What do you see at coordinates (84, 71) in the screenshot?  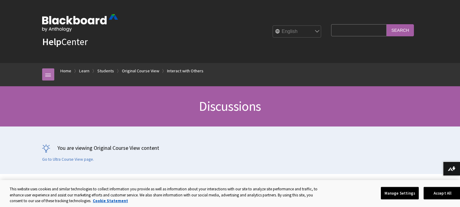 I see `a: Learn` at bounding box center [84, 71].